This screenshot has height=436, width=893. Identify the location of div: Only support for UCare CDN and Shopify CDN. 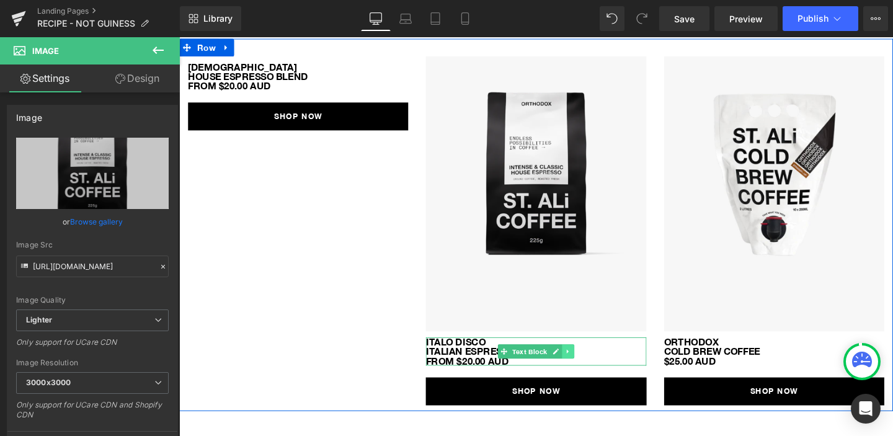
(92, 414).